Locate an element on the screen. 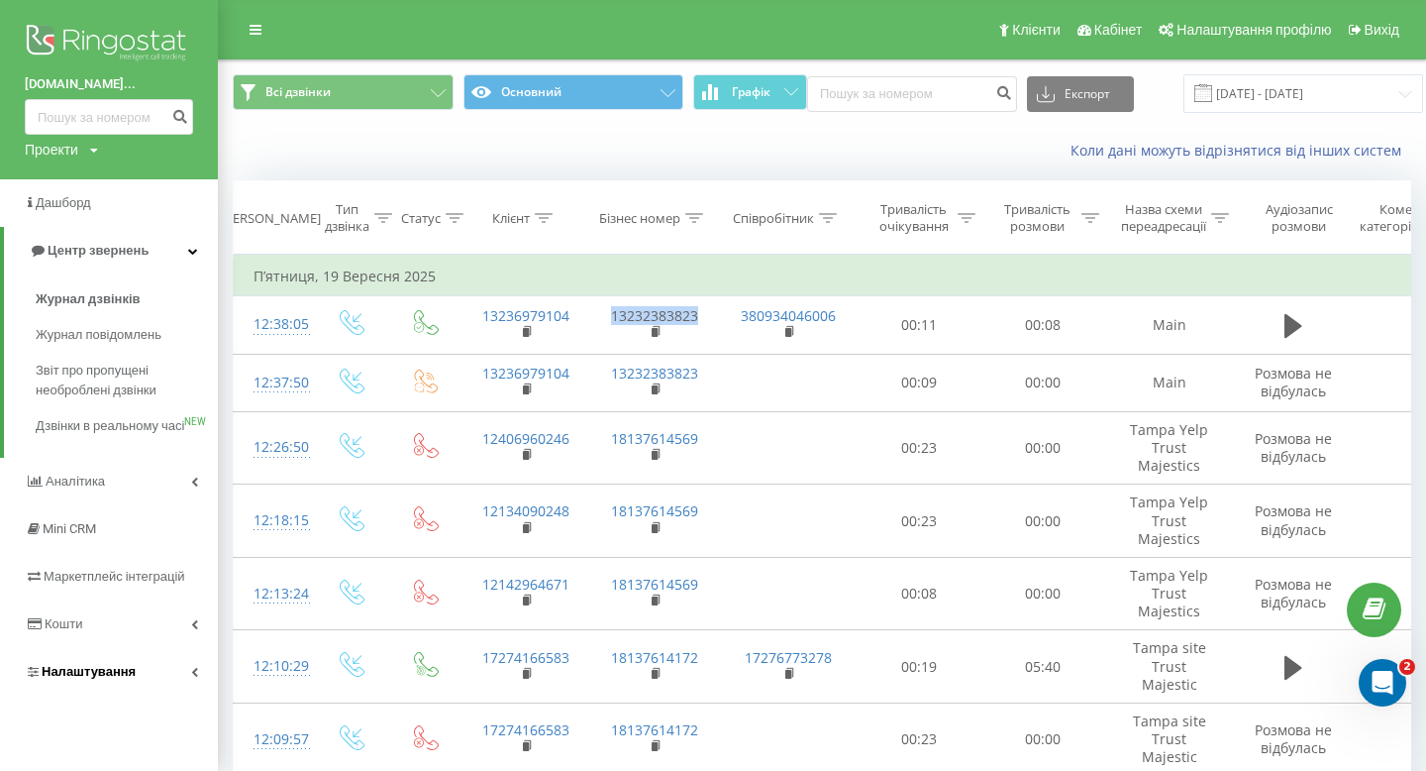 Image resolution: width=1426 pixels, height=771 pixels. span: Маркетплейс інтеграцій is located at coordinates (114, 575).